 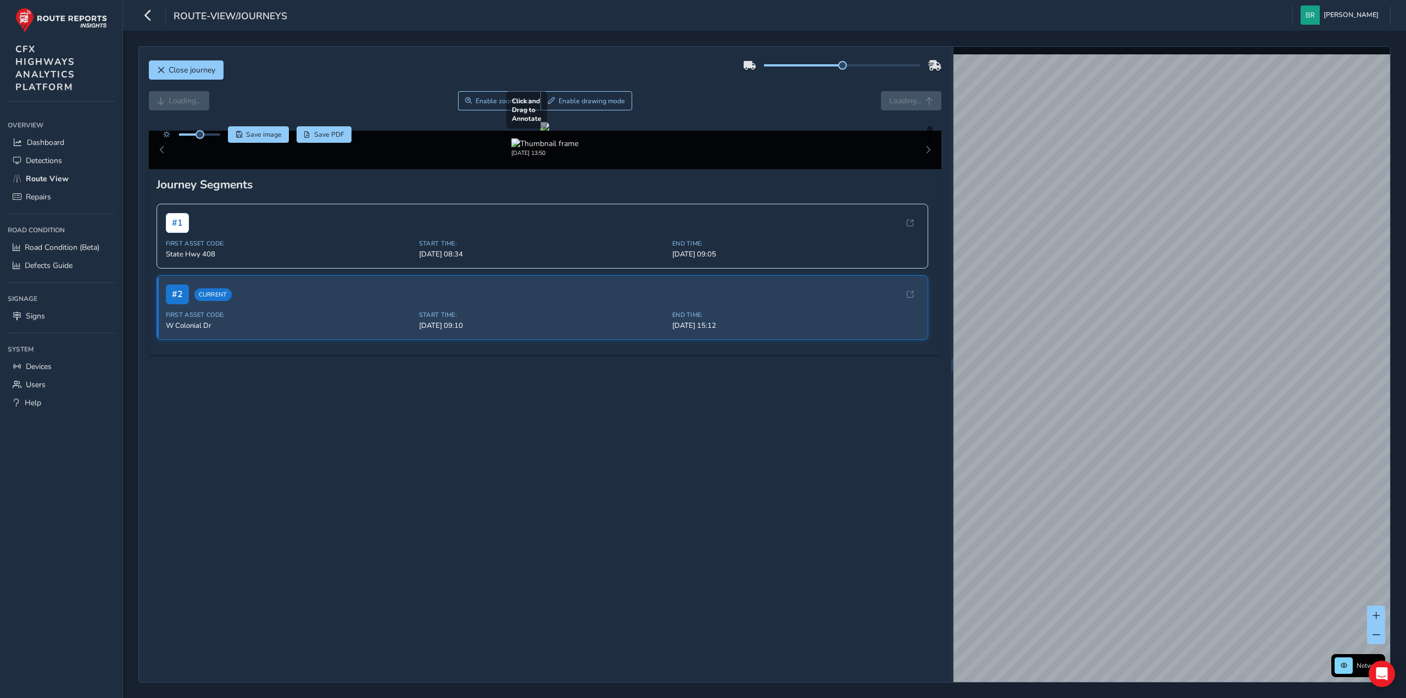 I want to click on a: Route View, so click(x=61, y=178).